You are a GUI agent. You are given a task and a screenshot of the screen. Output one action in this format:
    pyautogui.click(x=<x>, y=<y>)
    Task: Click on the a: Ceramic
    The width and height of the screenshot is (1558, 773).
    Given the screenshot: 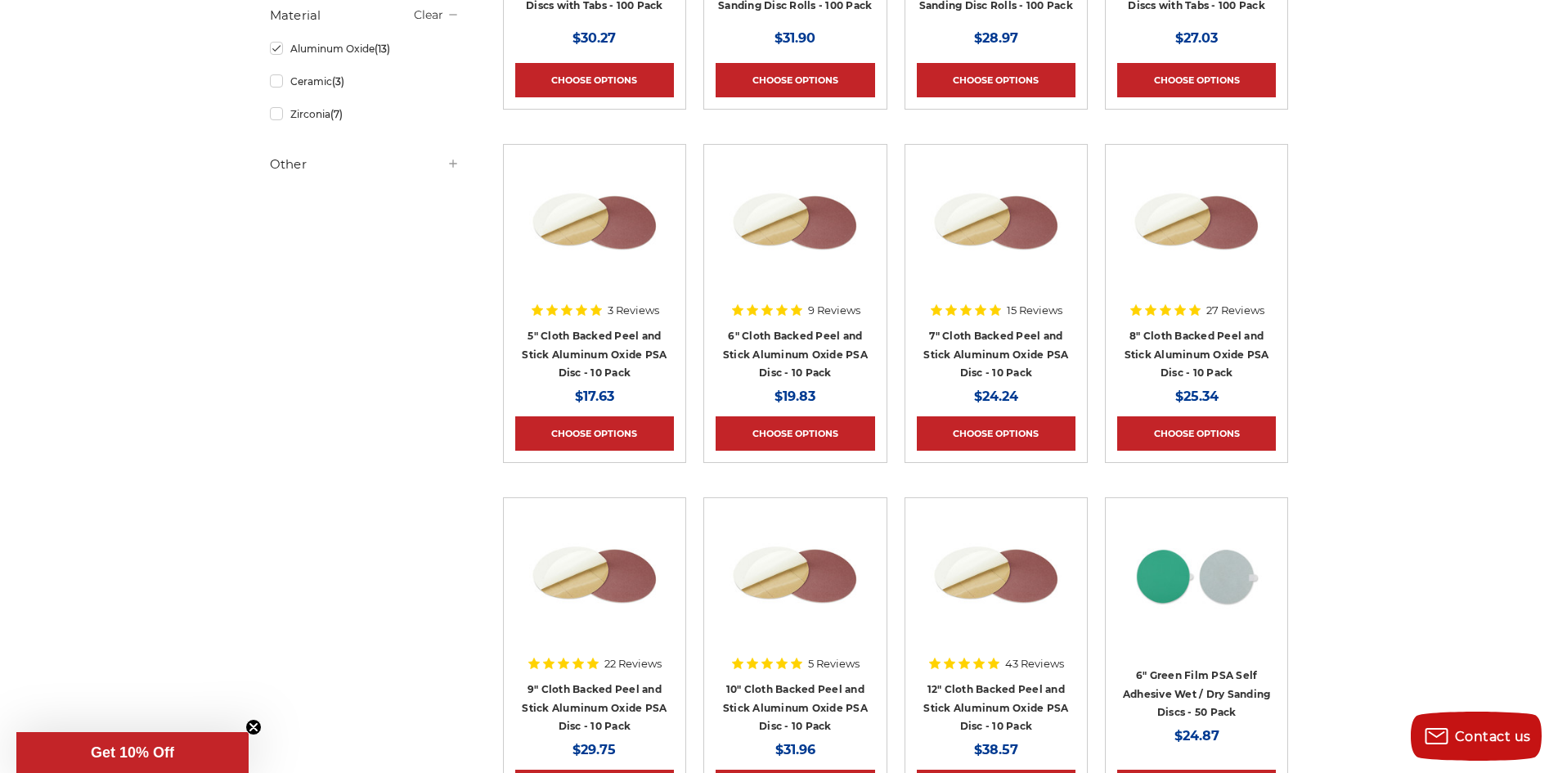 What is the action you would take?
    pyautogui.click(x=365, y=81)
    